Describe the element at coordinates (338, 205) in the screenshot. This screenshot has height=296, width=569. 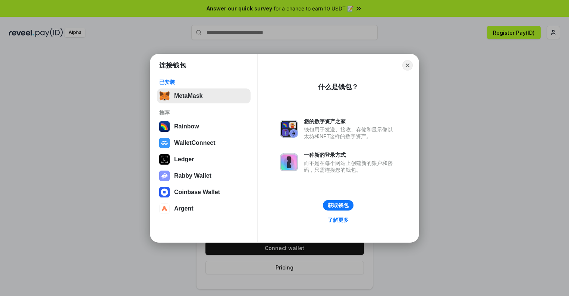
I see `button: 获取钱包` at that location.